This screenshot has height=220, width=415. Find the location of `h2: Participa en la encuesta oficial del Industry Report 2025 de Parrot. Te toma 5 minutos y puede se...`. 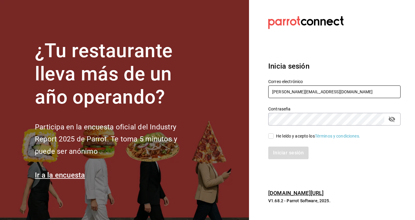

h2: Participa en la encuesta oficial del Industry Report 2025 de Parrot. Te toma 5 minutos y puede se... is located at coordinates (116, 139).